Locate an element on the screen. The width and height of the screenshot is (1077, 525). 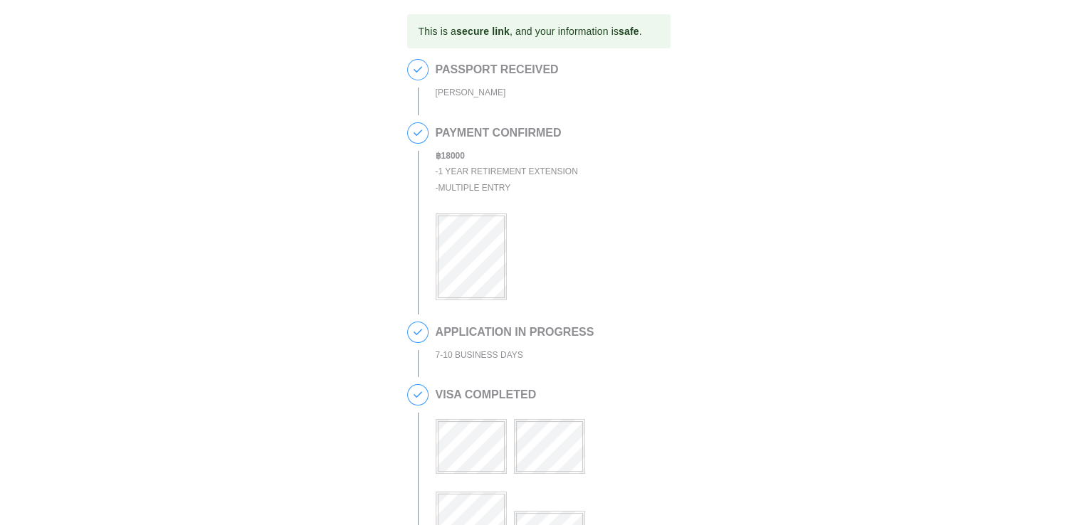
h2: APPLICATION IN PROGRESS is located at coordinates (515, 332).